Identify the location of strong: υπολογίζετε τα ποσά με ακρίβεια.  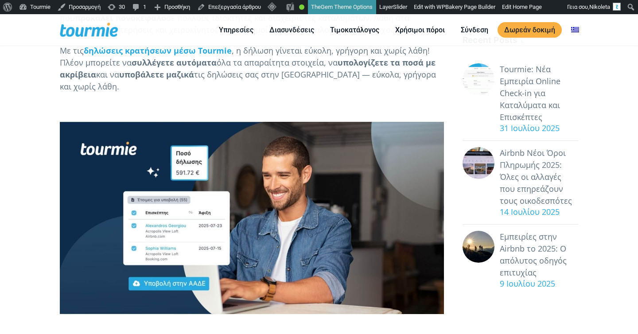
(248, 68).